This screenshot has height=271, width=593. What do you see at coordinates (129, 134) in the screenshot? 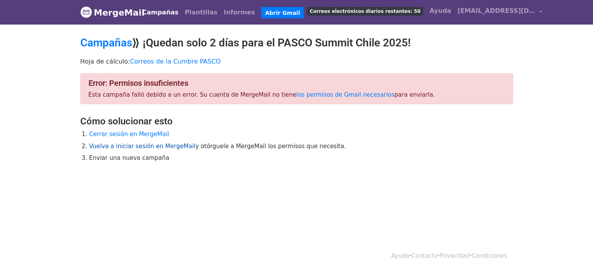
I see `a: Cerrar sesión en MergeMail` at bounding box center [129, 134].